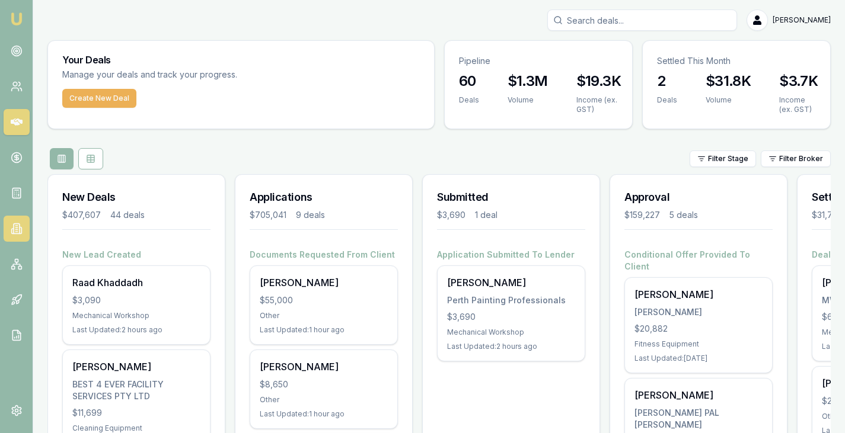 The width and height of the screenshot is (845, 433). What do you see at coordinates (801, 159) in the screenshot?
I see `span: Filter Broker` at bounding box center [801, 159].